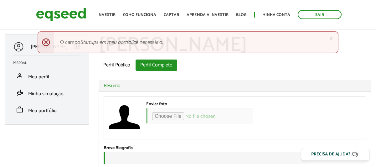 Image resolution: width=376 pixels, height=167 pixels. I want to click on a: Captar, so click(171, 15).